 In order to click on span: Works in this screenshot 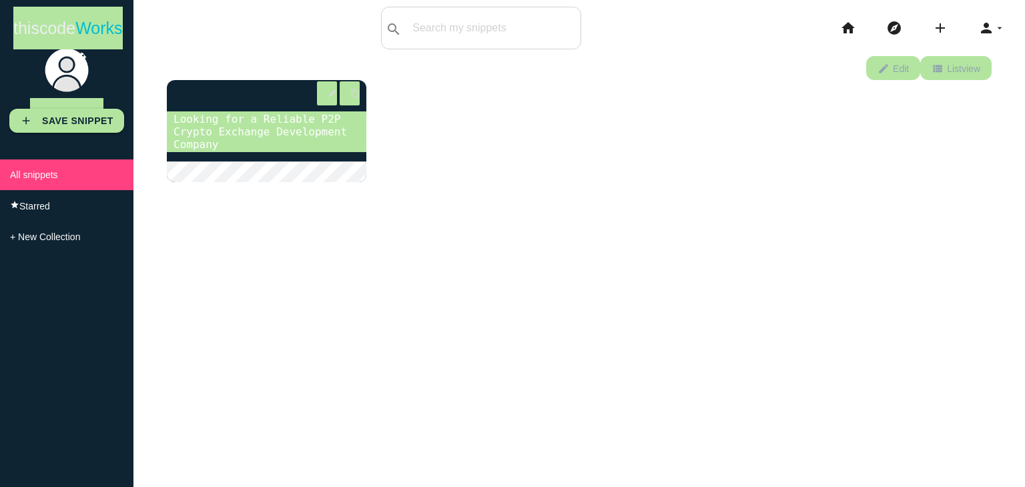, I will do `click(99, 28)`.